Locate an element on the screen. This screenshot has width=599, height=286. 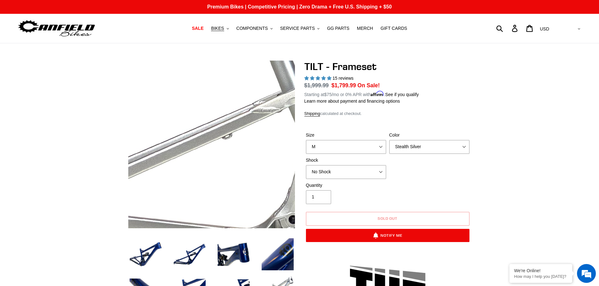
p: How may I help you today? is located at coordinates (541, 277).